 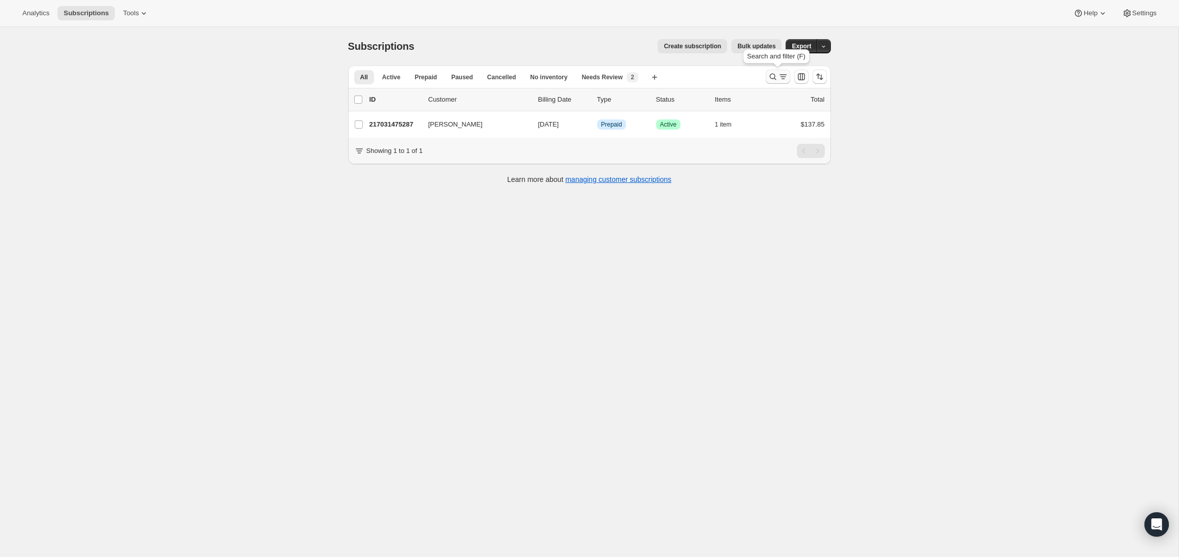 I want to click on p: Learn more about, so click(x=589, y=179).